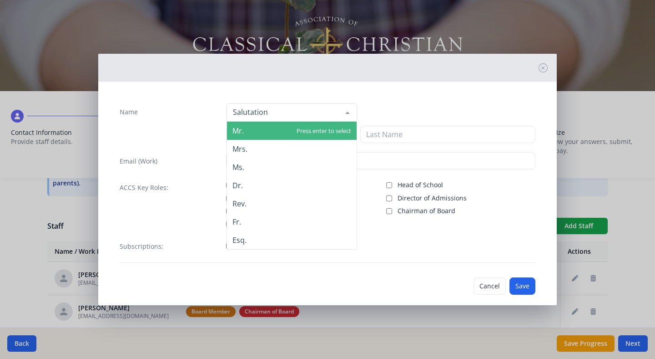 The height and width of the screenshot is (359, 655). I want to click on input: ACCS Account Manager, so click(229, 185).